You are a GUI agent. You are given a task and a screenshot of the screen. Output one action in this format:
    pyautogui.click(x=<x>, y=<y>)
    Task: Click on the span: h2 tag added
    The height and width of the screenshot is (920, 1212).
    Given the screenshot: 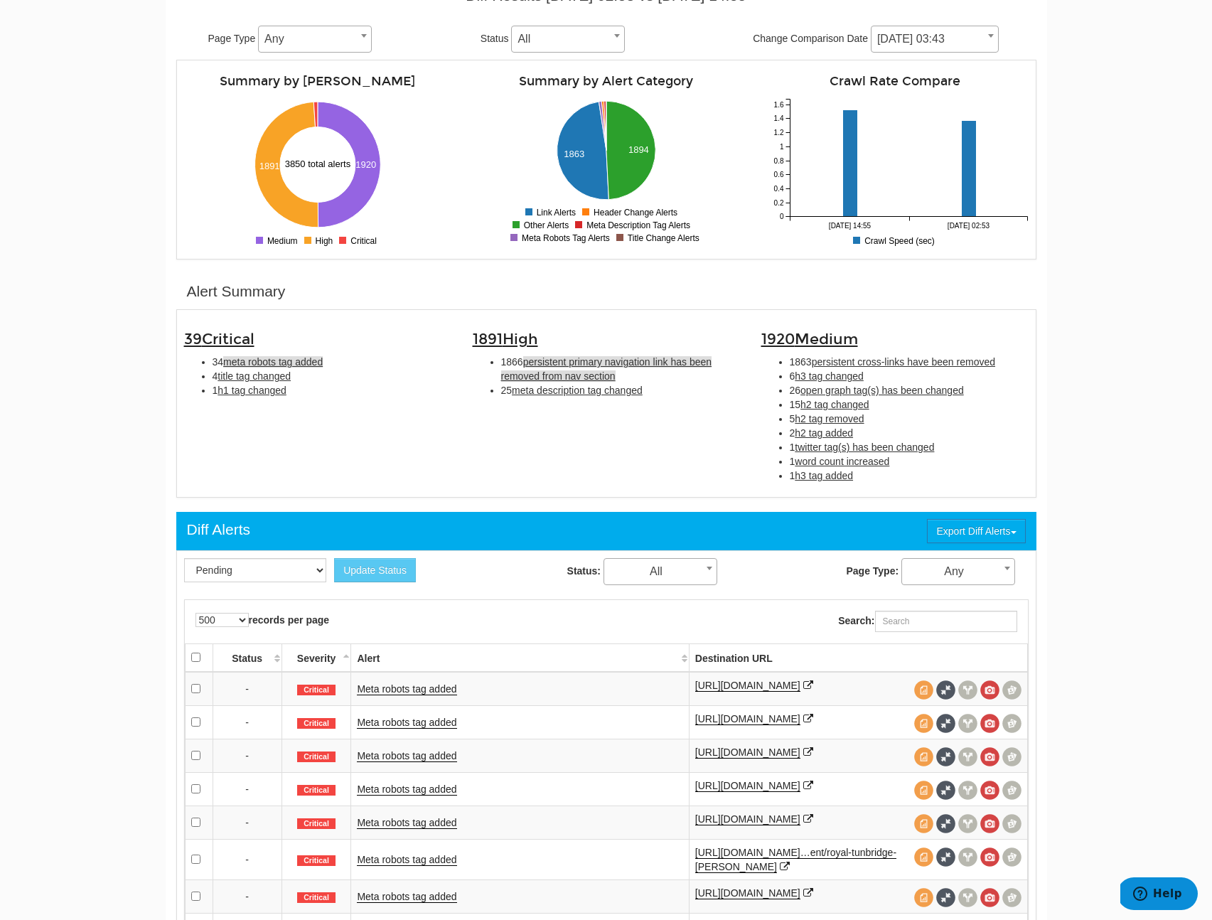 What is the action you would take?
    pyautogui.click(x=824, y=433)
    